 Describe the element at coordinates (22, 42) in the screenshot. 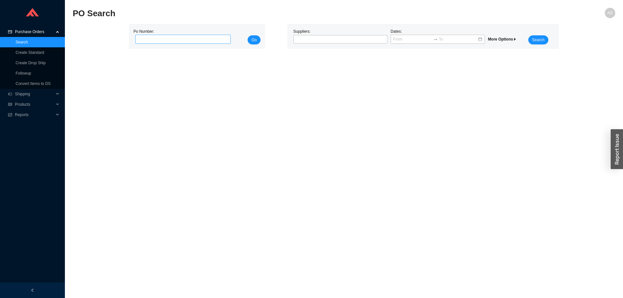

I see `a: Search` at that location.